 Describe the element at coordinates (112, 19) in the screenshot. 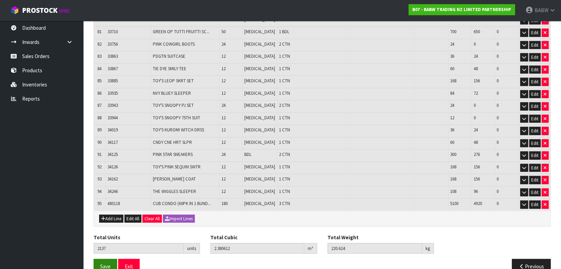

I see `span: 33678` at that location.